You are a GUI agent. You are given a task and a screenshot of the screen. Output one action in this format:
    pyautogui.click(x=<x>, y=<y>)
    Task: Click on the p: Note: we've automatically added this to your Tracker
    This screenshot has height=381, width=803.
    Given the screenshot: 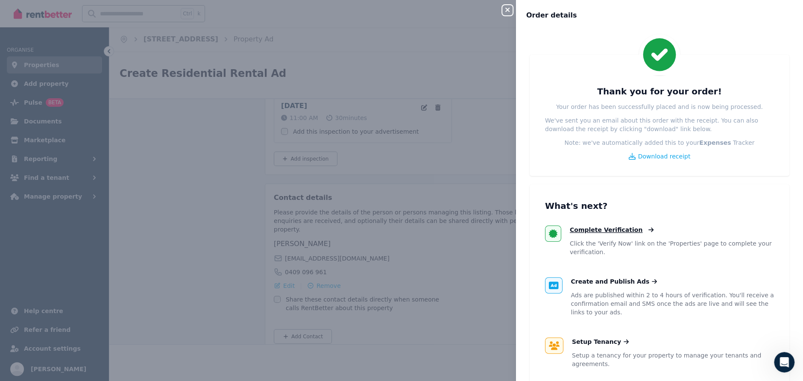 What is the action you would take?
    pyautogui.click(x=660, y=143)
    